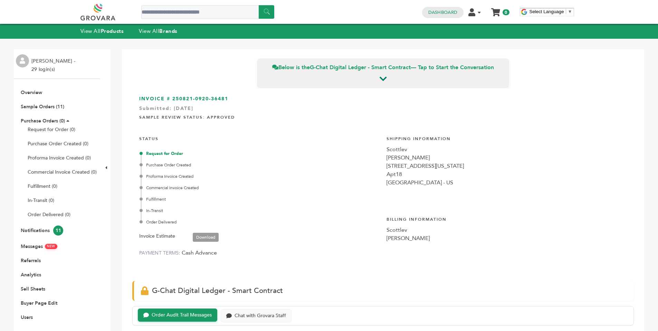  I want to click on a: Commercial Invoice Created (0), so click(62, 172).